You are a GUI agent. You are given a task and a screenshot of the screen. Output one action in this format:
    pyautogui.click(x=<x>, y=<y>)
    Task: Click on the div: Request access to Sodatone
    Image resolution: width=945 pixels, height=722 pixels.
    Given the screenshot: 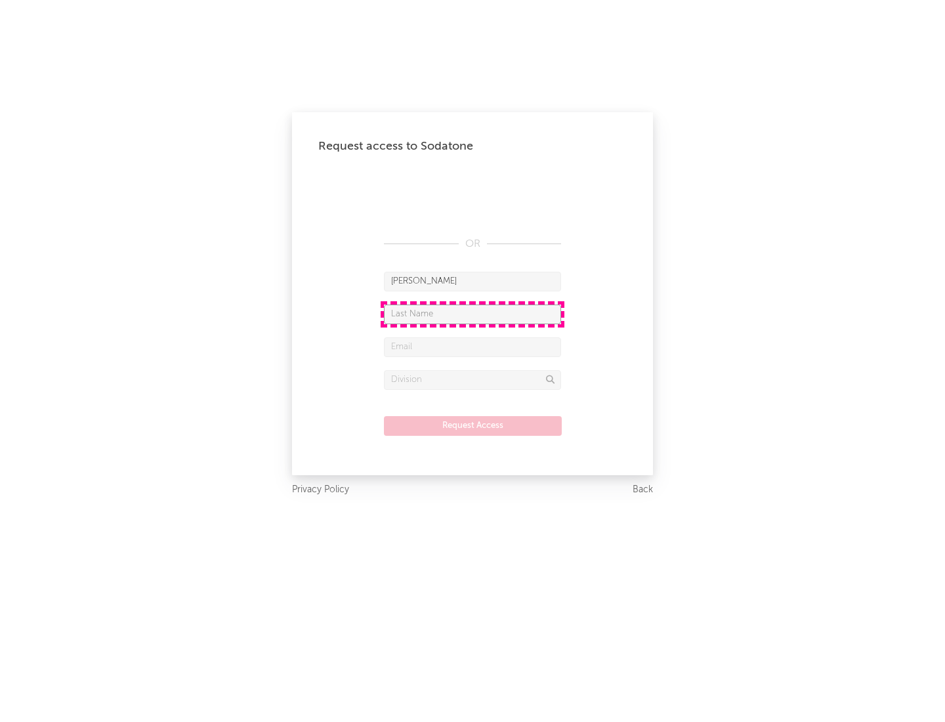 What is the action you would take?
    pyautogui.click(x=473, y=146)
    